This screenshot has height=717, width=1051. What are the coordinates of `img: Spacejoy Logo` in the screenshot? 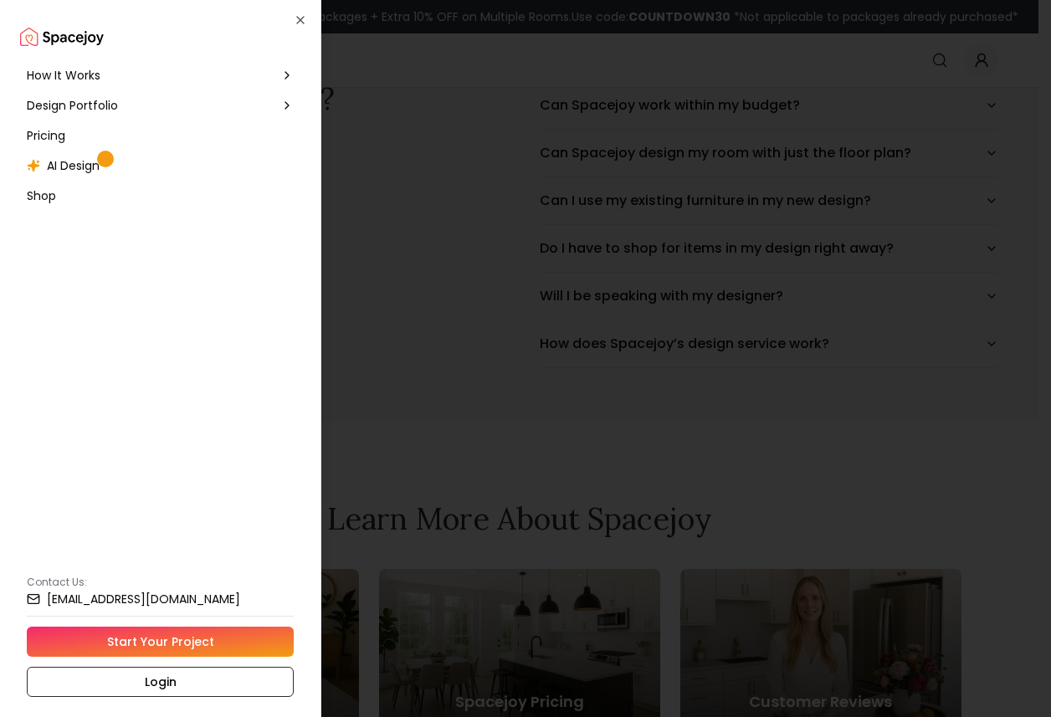 It's located at (62, 37).